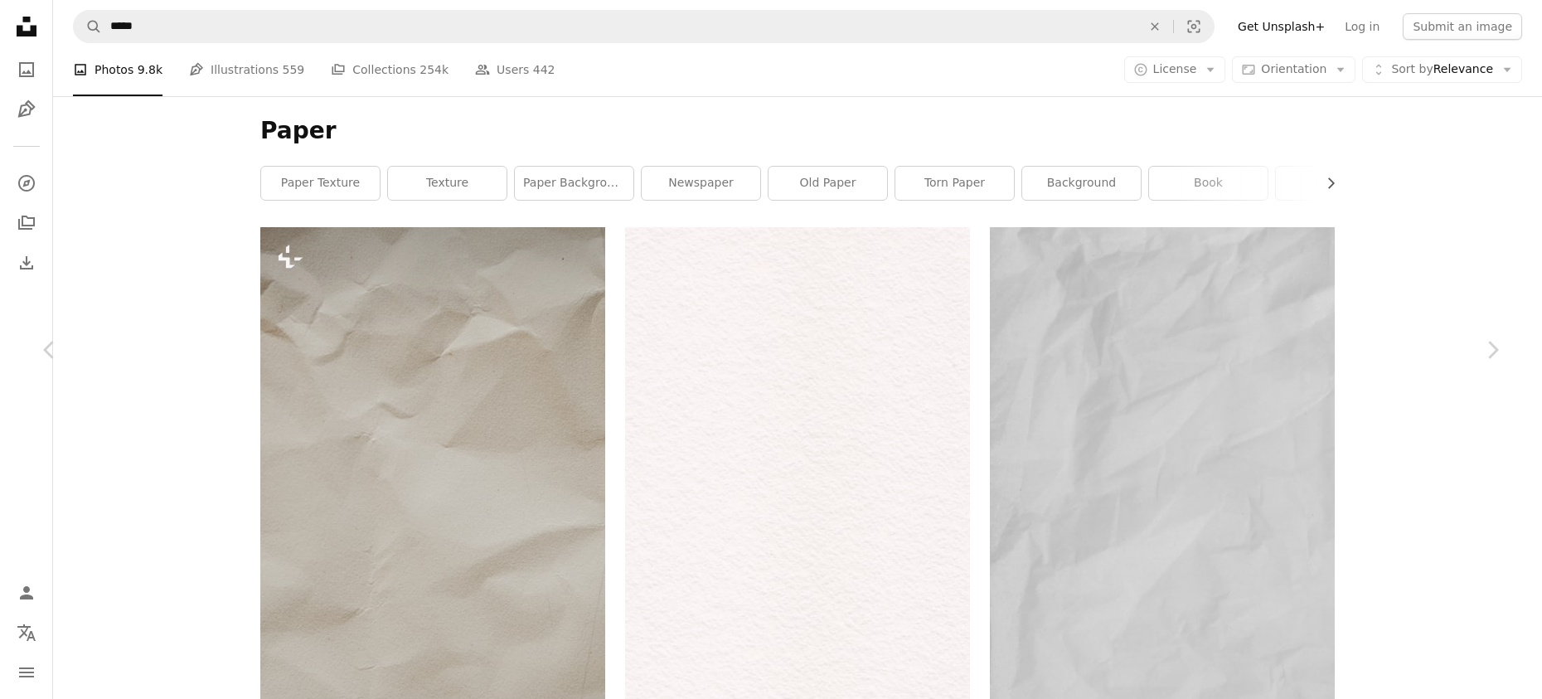 This screenshot has height=699, width=1542. I want to click on span: Orientation, so click(1293, 69).